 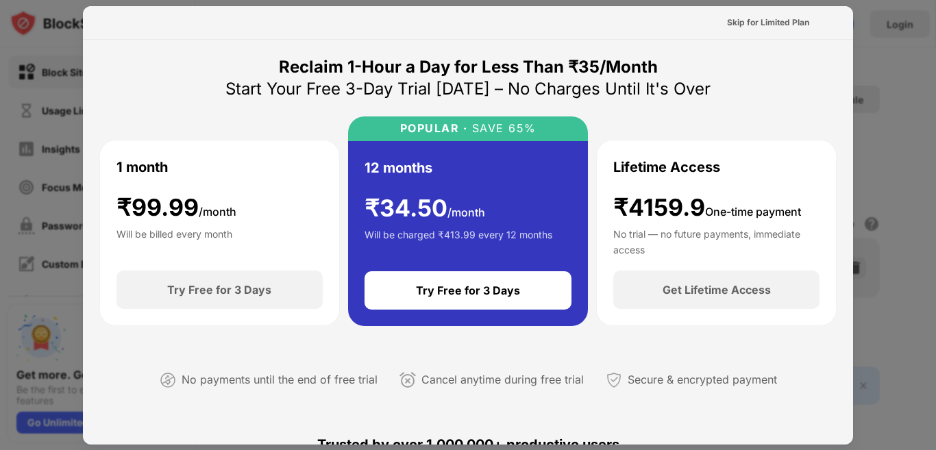 What do you see at coordinates (753, 212) in the screenshot?
I see `span: One-time payment` at bounding box center [753, 212].